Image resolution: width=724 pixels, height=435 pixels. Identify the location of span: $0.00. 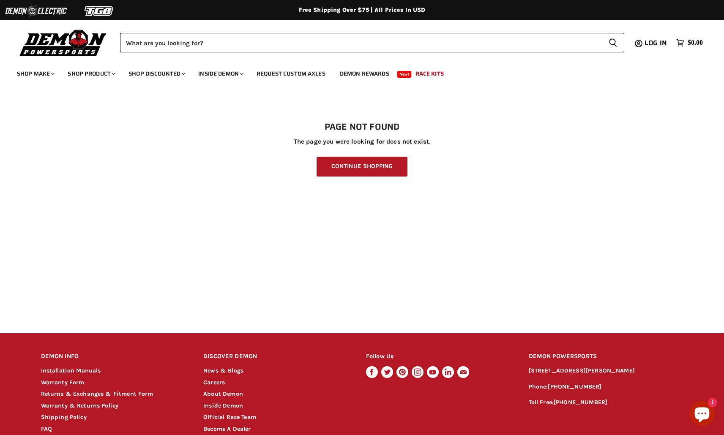
(695, 43).